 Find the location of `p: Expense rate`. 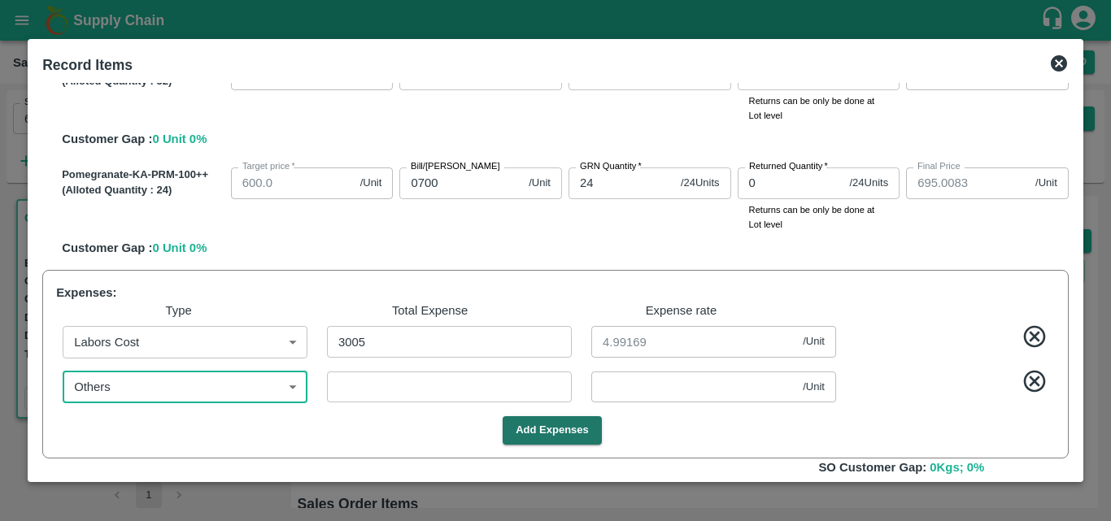

p: Expense rate is located at coordinates (681, 311).